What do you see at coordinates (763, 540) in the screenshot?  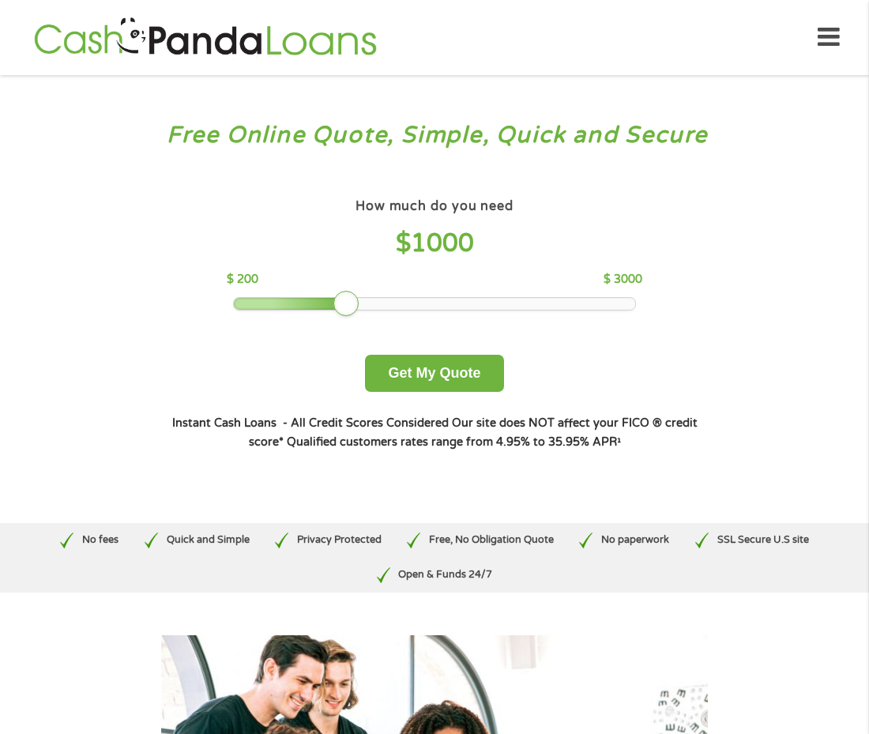 I see `p: SSL Secure U.S site` at bounding box center [763, 540].